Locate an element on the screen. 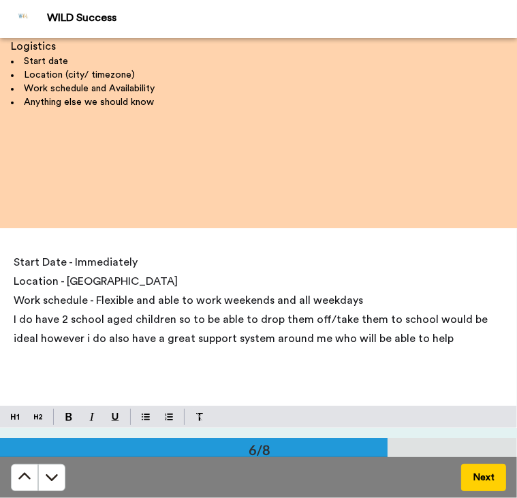 The width and height of the screenshot is (517, 498). img: italic-mark.svg is located at coordinates (92, 417).